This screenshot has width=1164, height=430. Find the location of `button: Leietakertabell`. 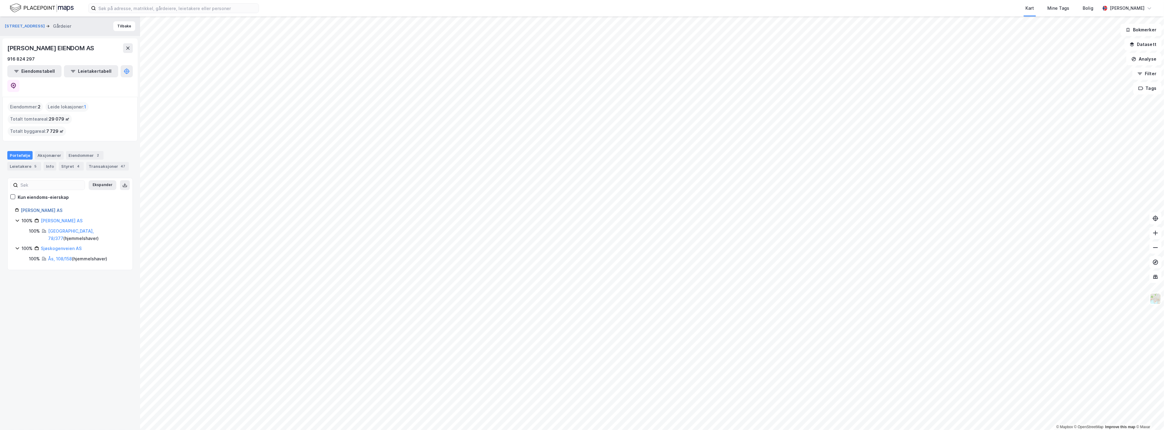

button: Leietakertabell is located at coordinates (91, 71).